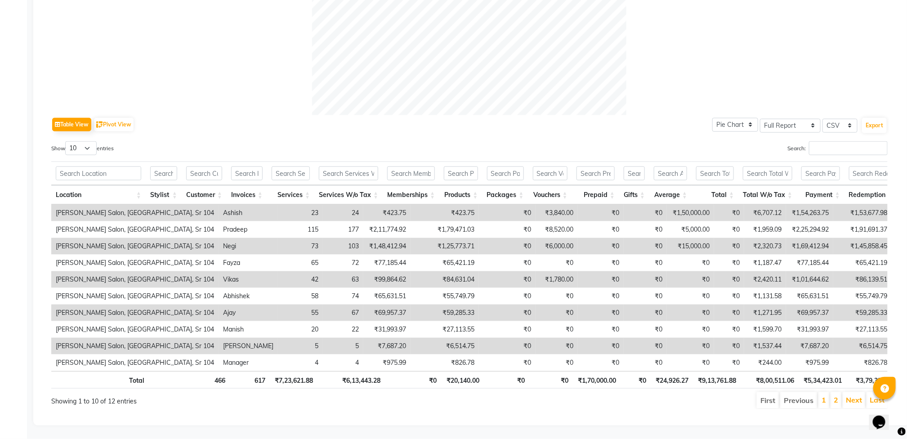  What do you see at coordinates (343, 279) in the screenshot?
I see `td: 63` at bounding box center [343, 279].